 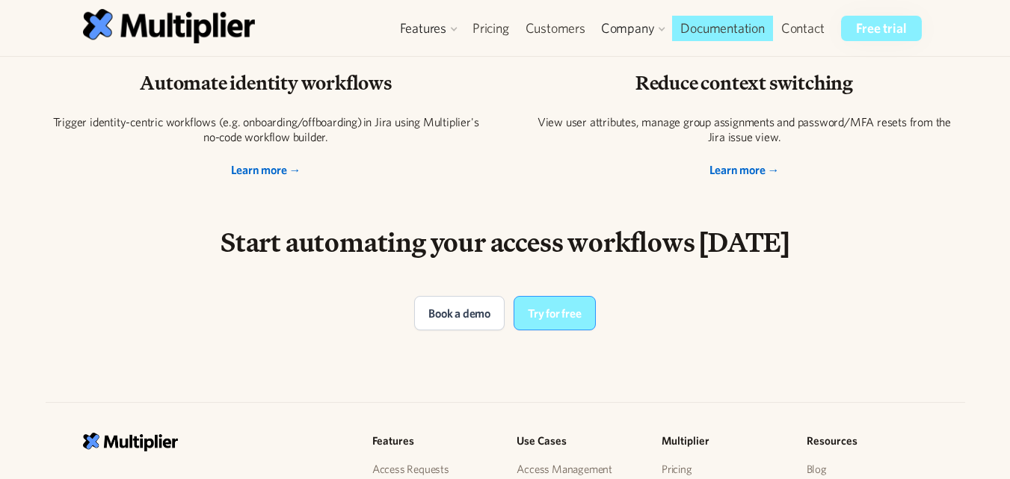 I want to click on div: View user attributes, manage group assignments and password/MFA resets from the Jira issue view., so click(x=745, y=129).